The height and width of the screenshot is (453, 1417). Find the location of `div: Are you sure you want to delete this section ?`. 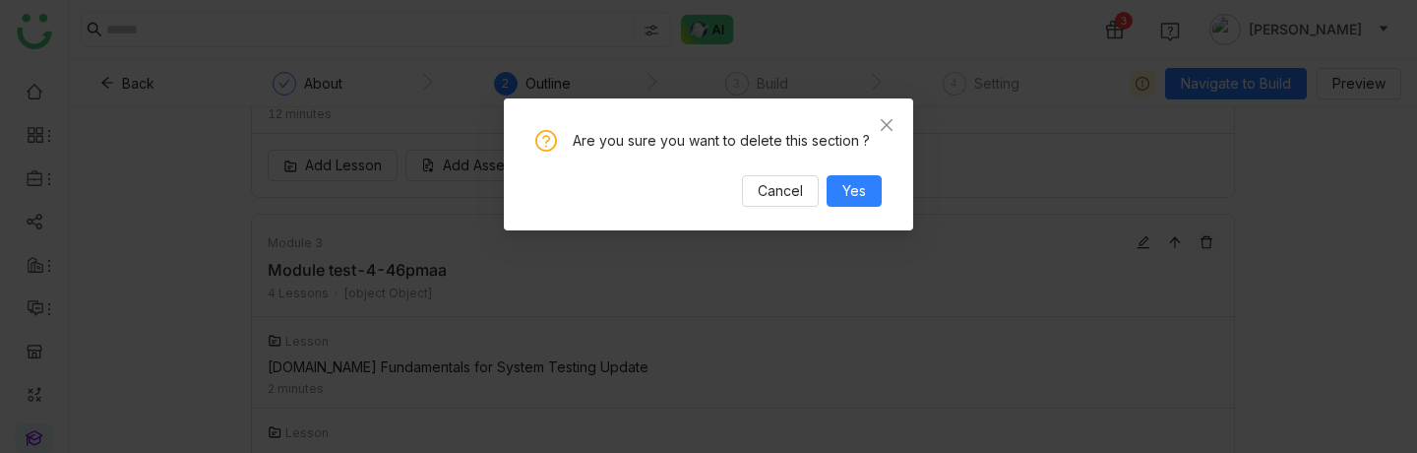

div: Are you sure you want to delete this section ? is located at coordinates (727, 141).